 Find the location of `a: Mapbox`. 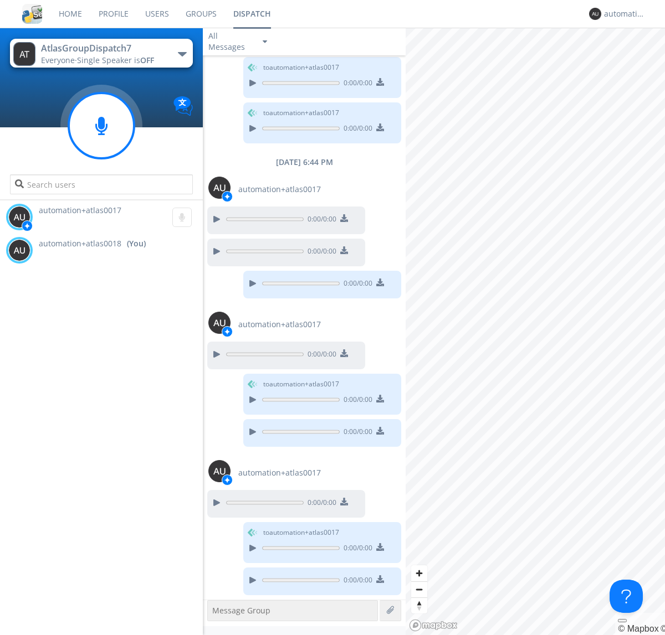

a: Mapbox is located at coordinates (638, 629).